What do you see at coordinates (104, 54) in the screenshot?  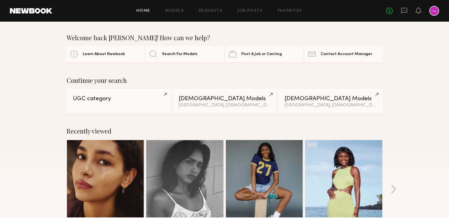 I see `span: Learn About Newbook` at bounding box center [104, 54].